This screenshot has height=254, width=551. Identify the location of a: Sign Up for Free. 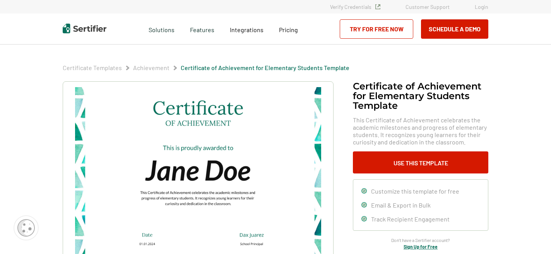
(421, 247).